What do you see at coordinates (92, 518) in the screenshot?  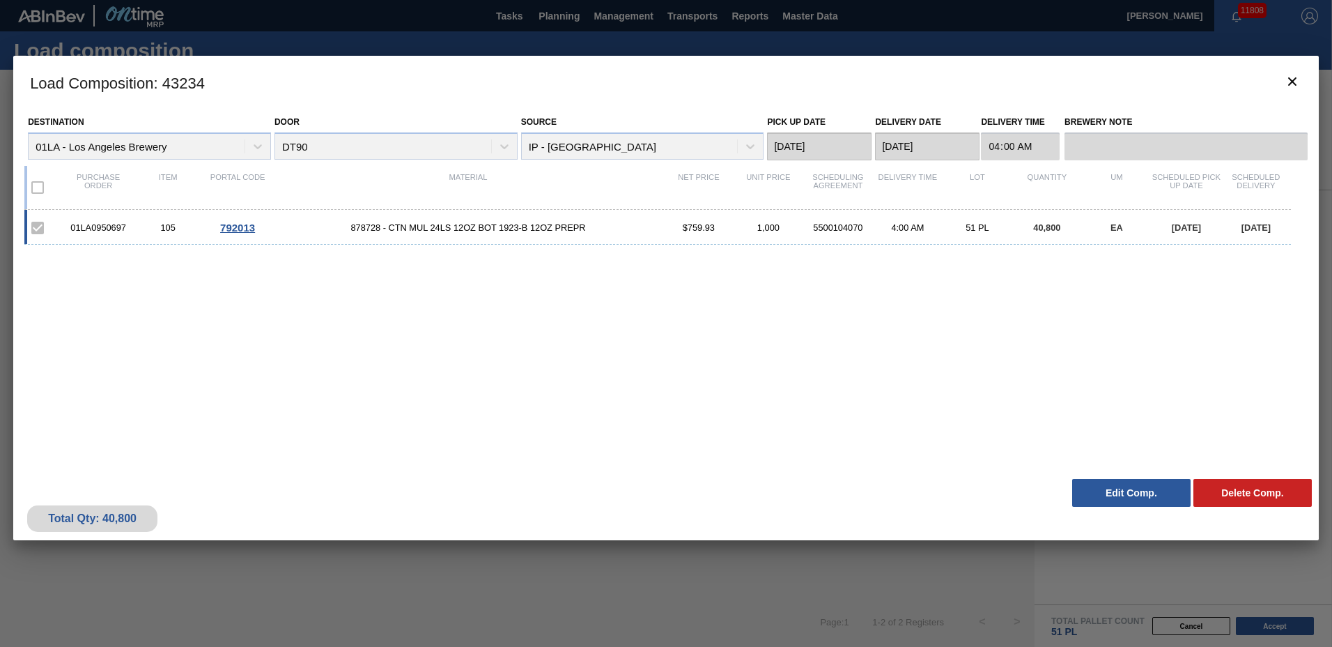 I see `div: Total Qty: 40,800` at bounding box center [92, 518].